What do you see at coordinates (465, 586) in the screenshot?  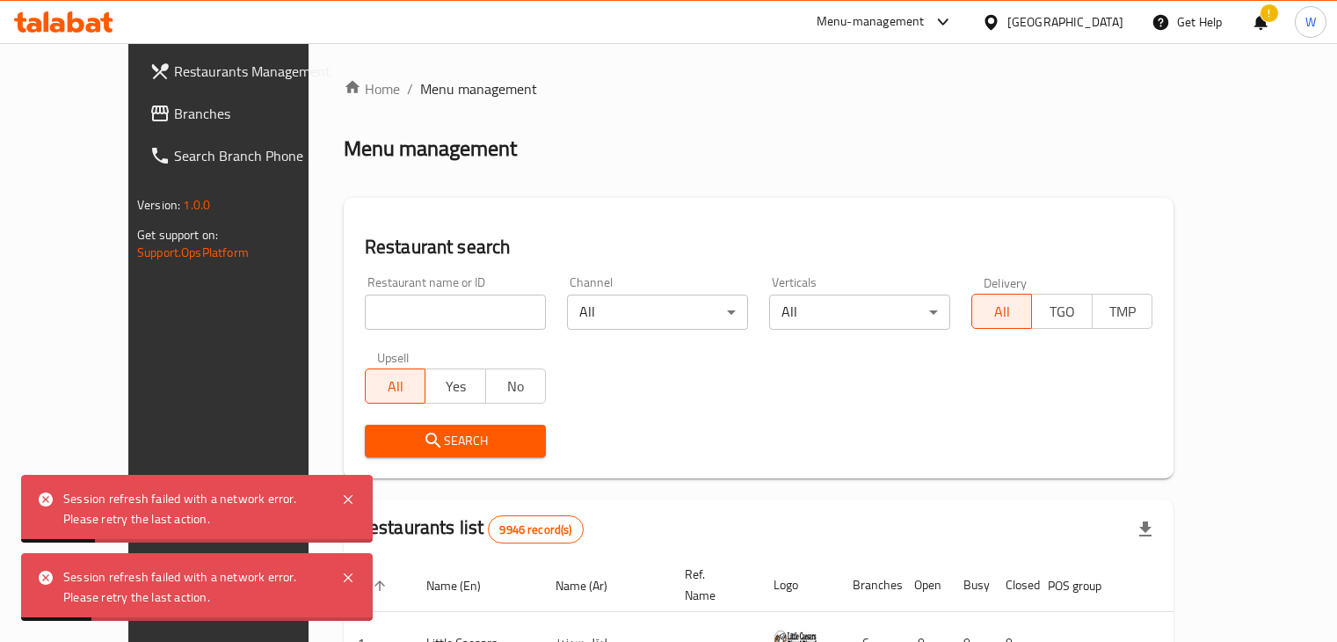 I see `span: Name (En)` at bounding box center [465, 586].